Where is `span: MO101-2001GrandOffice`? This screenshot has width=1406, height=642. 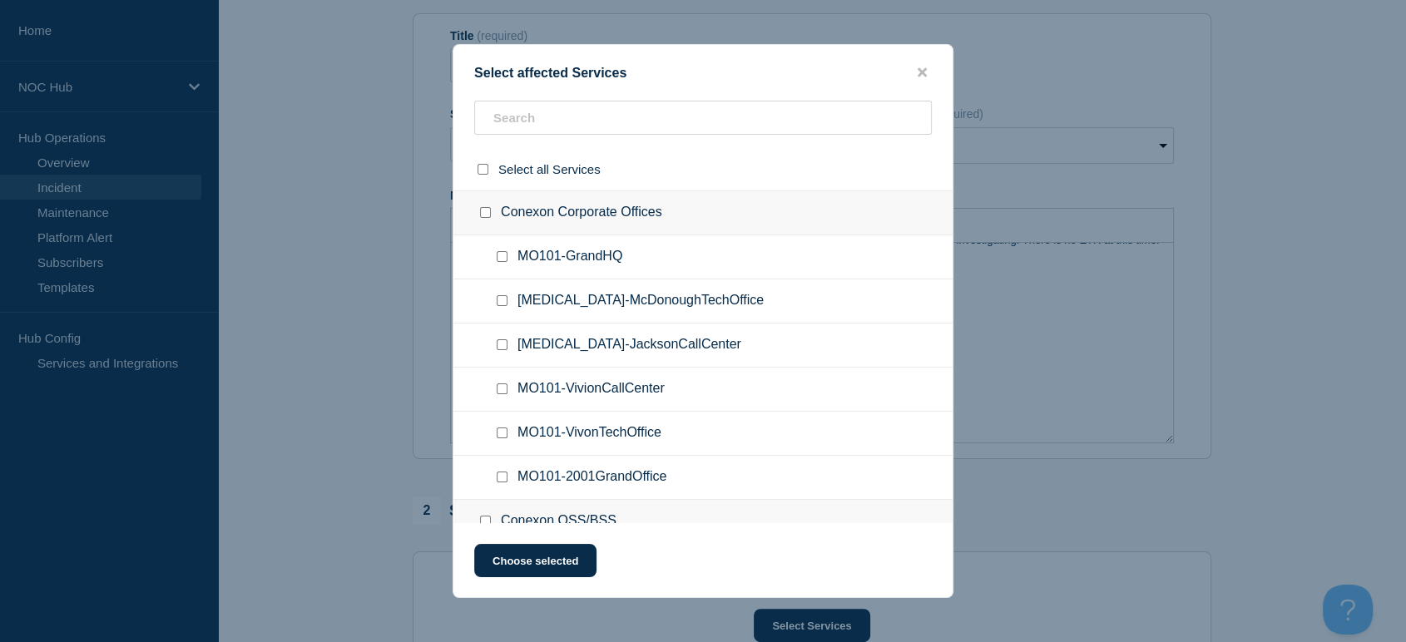
span: MO101-2001GrandOffice is located at coordinates (592, 478).